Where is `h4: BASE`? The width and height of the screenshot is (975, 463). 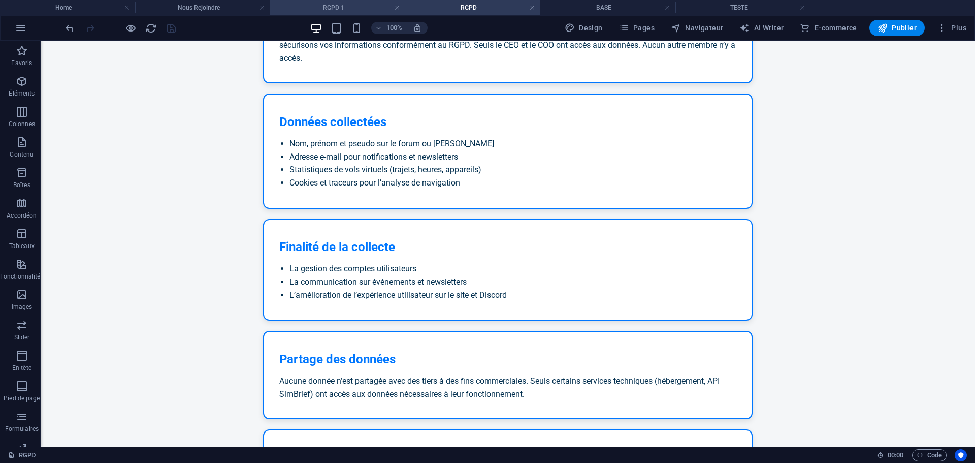
h4: BASE is located at coordinates (608, 8).